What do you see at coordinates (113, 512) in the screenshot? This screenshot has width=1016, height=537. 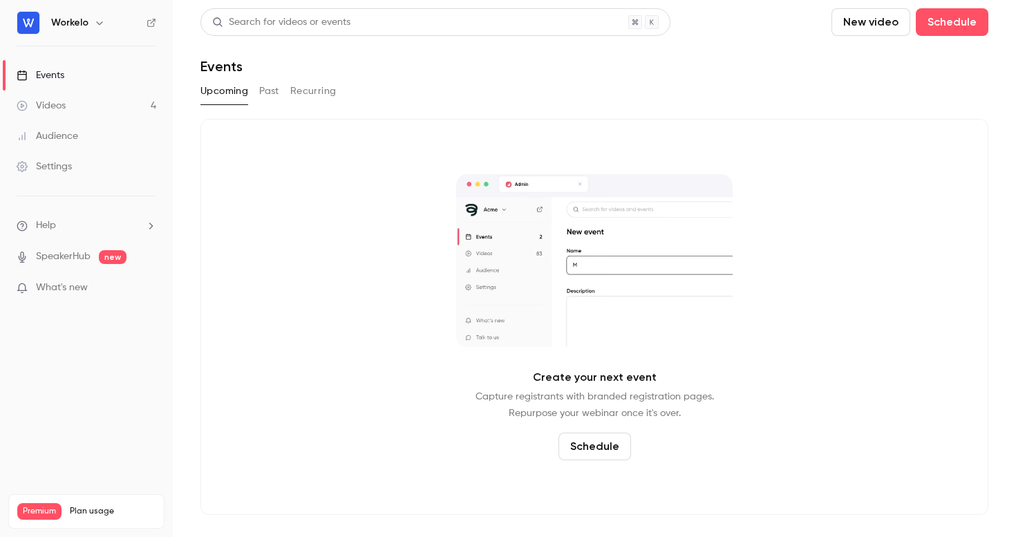 I see `span: Plan usage` at bounding box center [113, 512].